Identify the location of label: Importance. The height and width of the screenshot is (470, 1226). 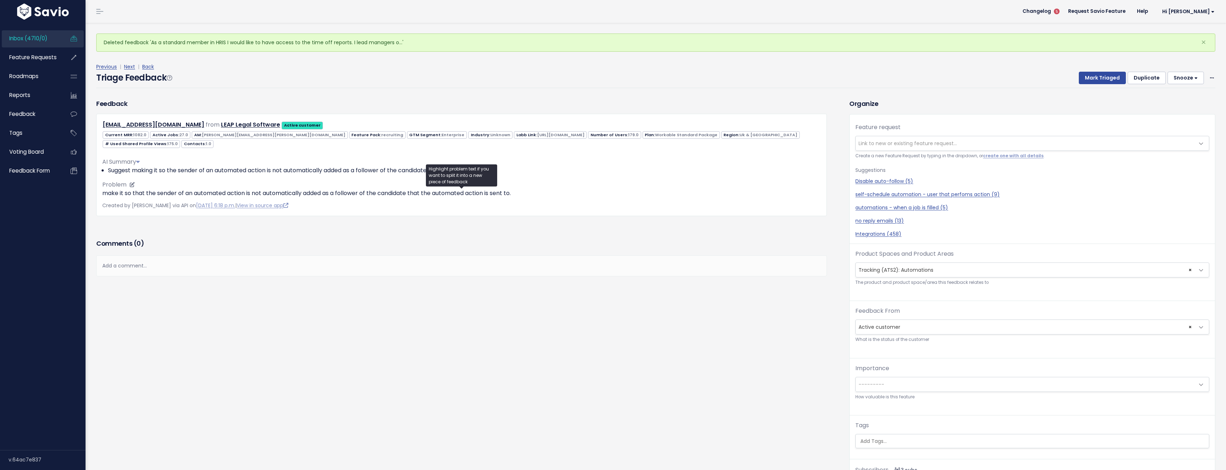
(872, 368).